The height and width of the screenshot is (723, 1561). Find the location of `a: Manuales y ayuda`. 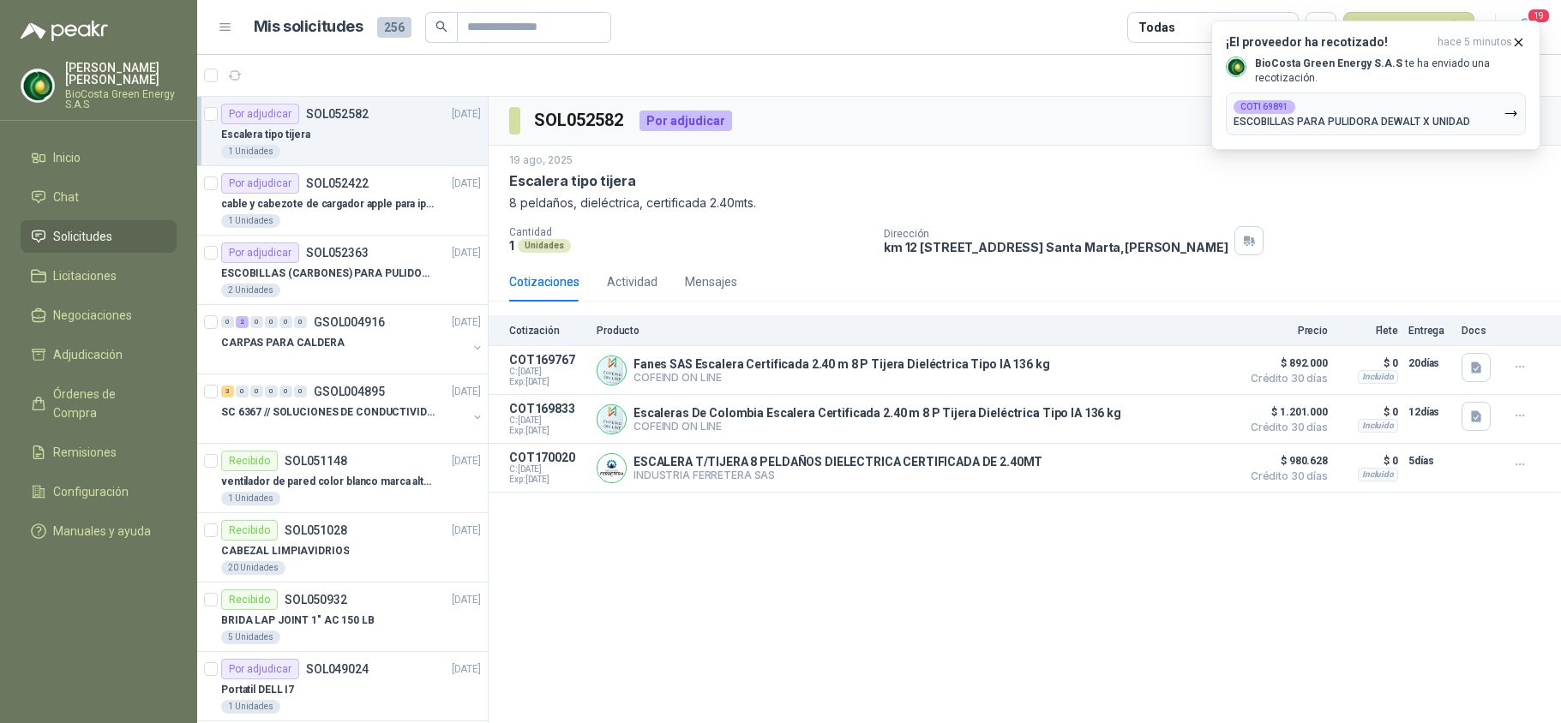

a: Manuales y ayuda is located at coordinates (99, 531).